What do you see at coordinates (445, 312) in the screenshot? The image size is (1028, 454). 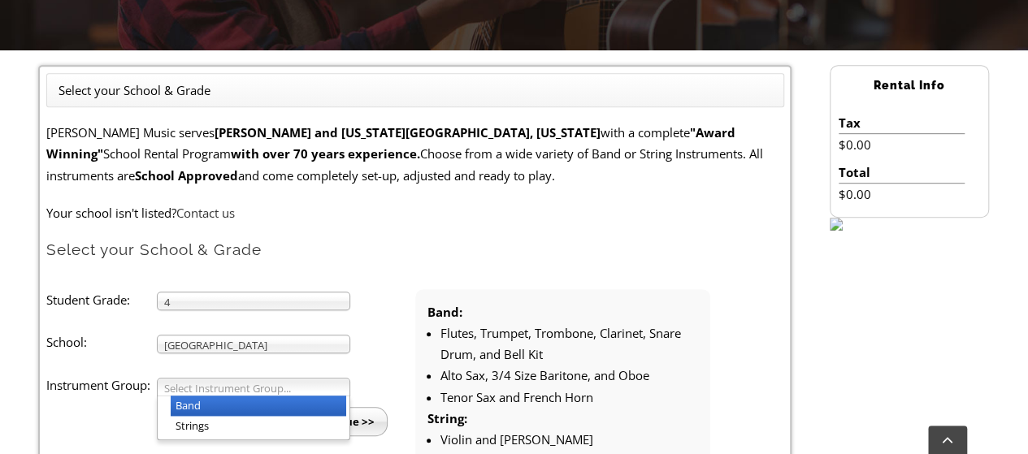 I see `strong: Band:` at bounding box center [445, 312].